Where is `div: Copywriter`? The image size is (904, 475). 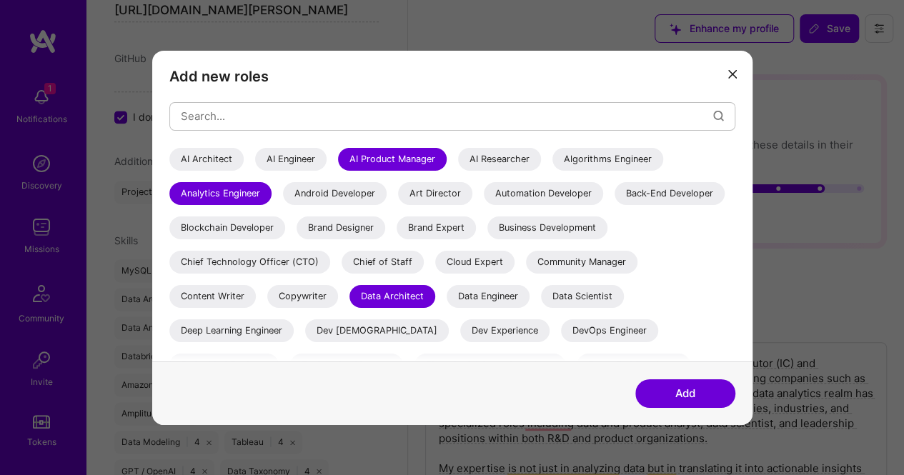
div: Copywriter is located at coordinates (302, 296).